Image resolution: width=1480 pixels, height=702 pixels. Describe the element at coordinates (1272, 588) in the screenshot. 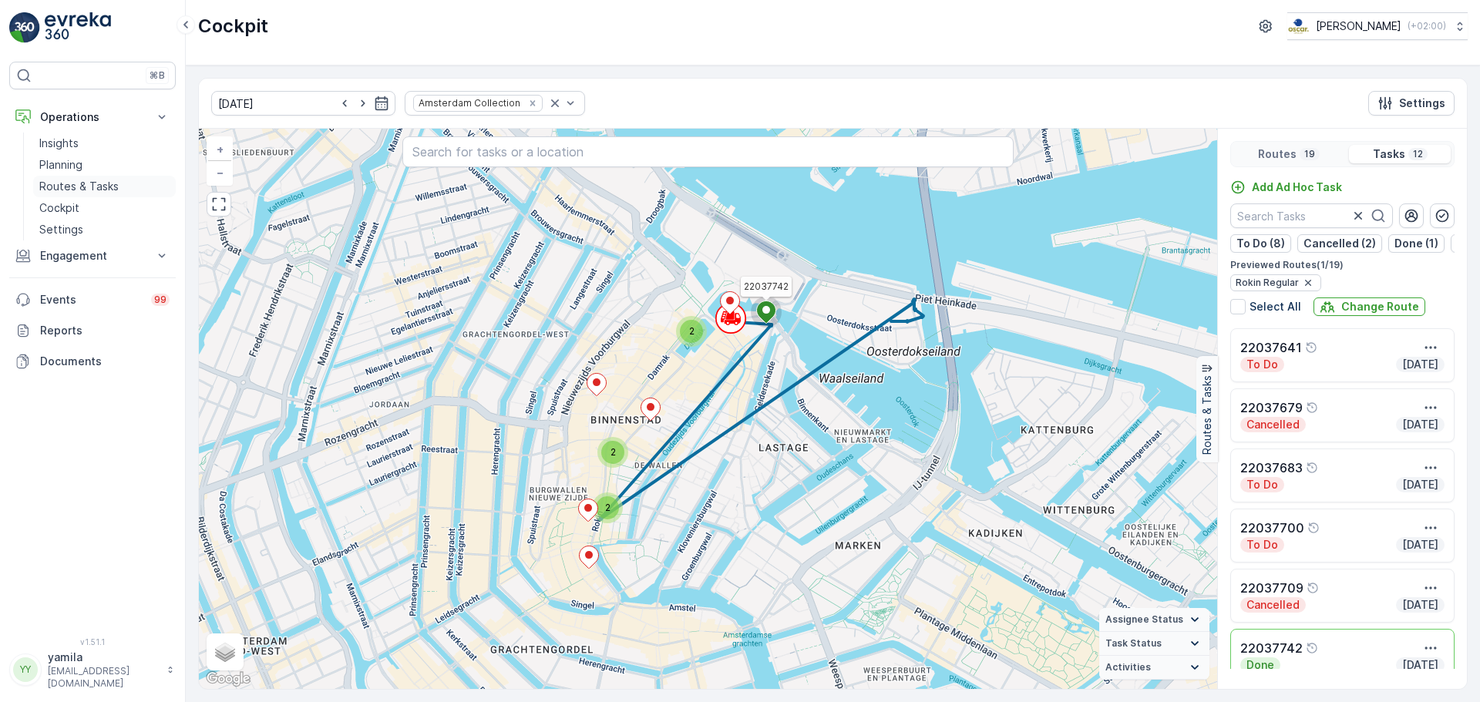

I see `p: 22037709` at that location.